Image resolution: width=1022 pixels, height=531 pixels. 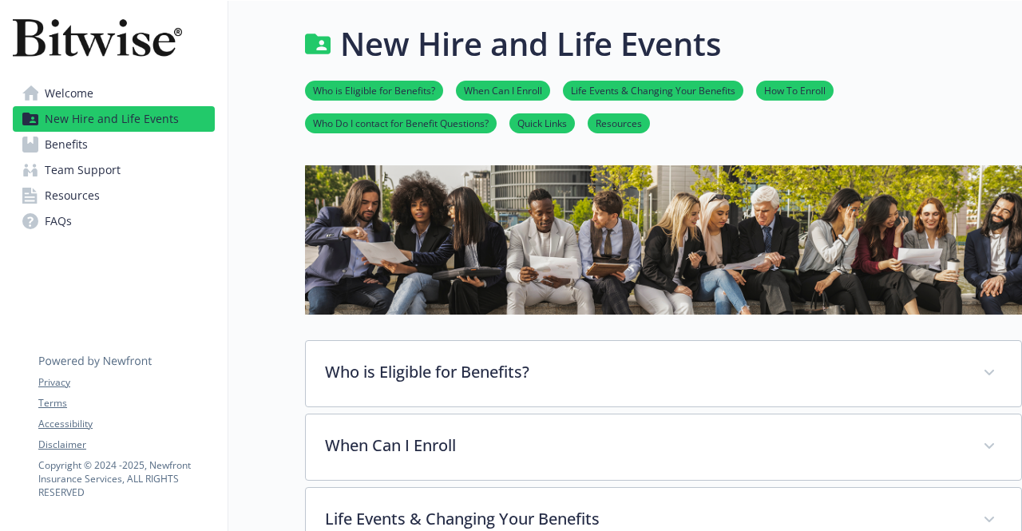 I want to click on span: New Hire and Life Events, so click(x=112, y=119).